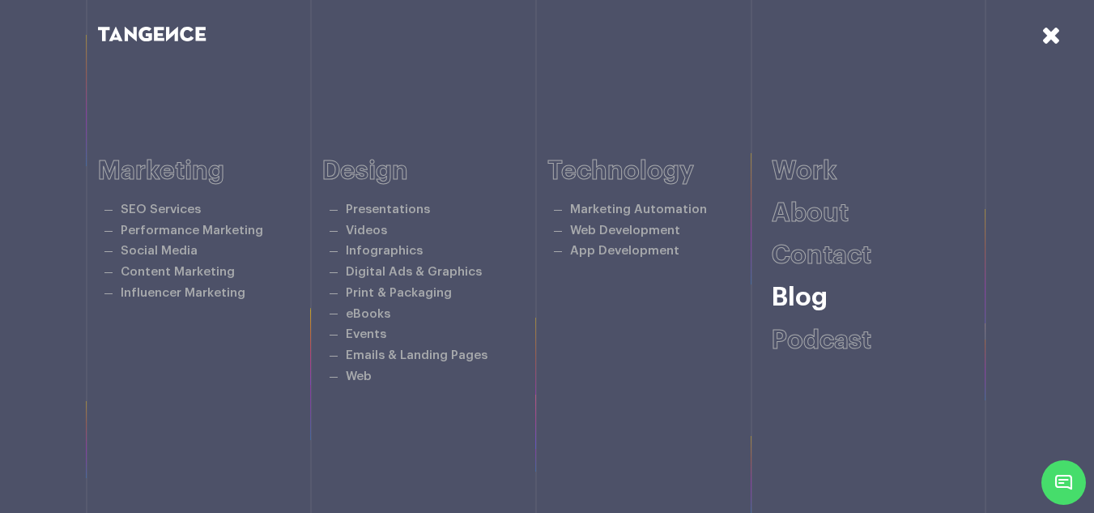 Image resolution: width=1094 pixels, height=513 pixels. I want to click on a: Presentations, so click(388, 209).